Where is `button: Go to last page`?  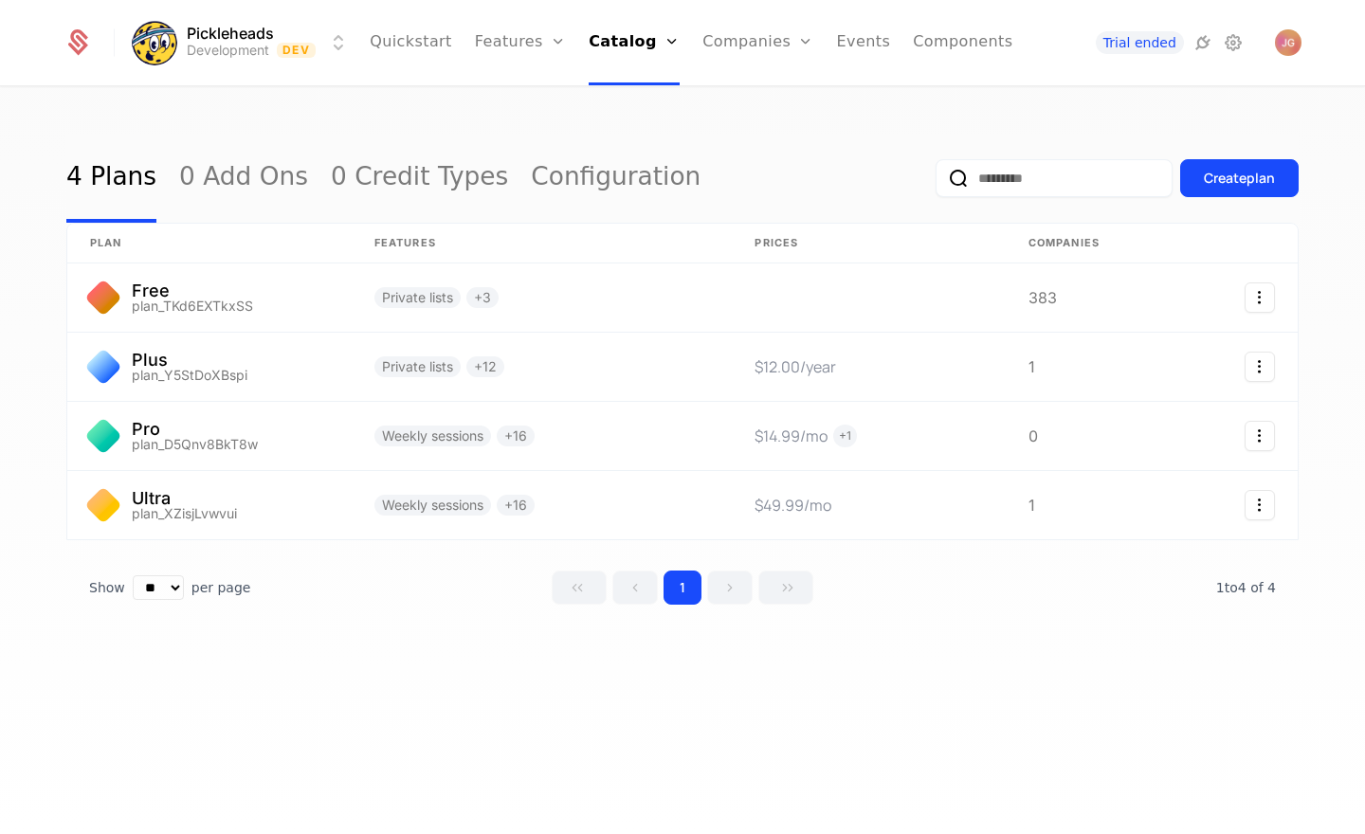
button: Go to last page is located at coordinates (786, 588).